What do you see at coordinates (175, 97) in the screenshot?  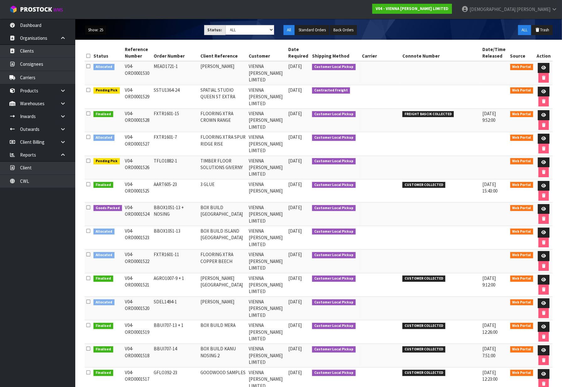 I see `td: SSTU1364-24` at bounding box center [175, 97].